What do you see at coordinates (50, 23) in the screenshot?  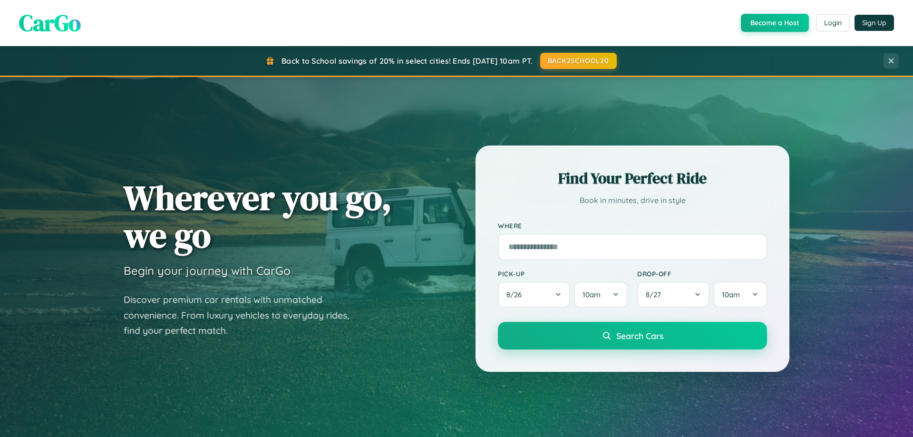 I see `span: CarGo` at bounding box center [50, 23].